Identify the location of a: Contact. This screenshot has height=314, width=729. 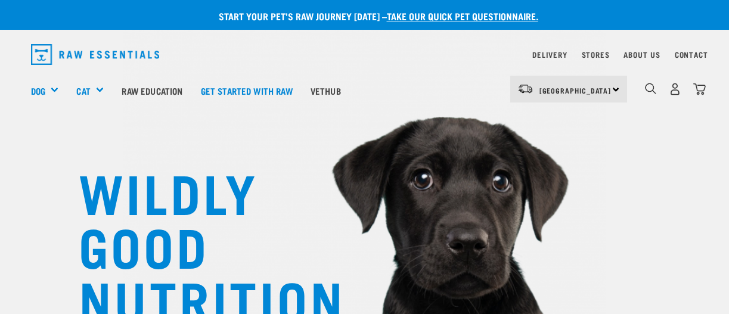
(692, 54).